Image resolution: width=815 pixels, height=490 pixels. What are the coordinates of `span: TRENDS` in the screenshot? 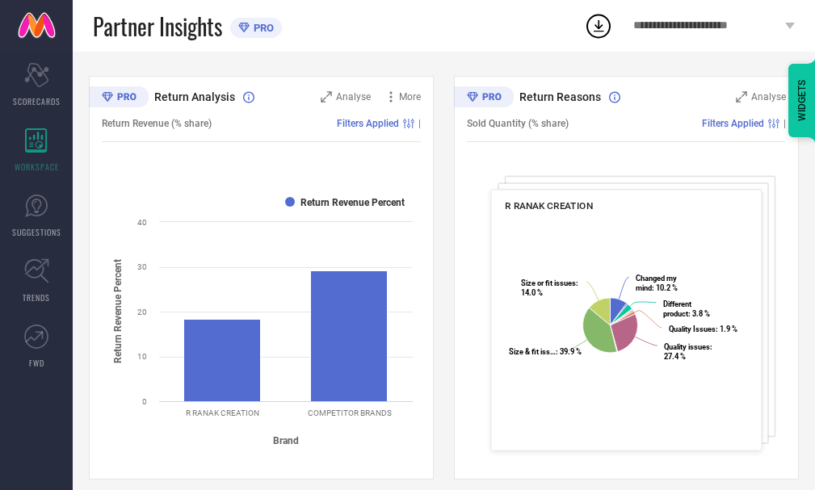 It's located at (36, 297).